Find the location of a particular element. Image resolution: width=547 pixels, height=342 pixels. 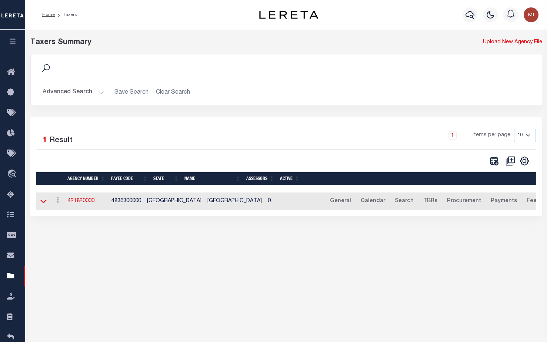

td: 0 is located at coordinates (281, 201).